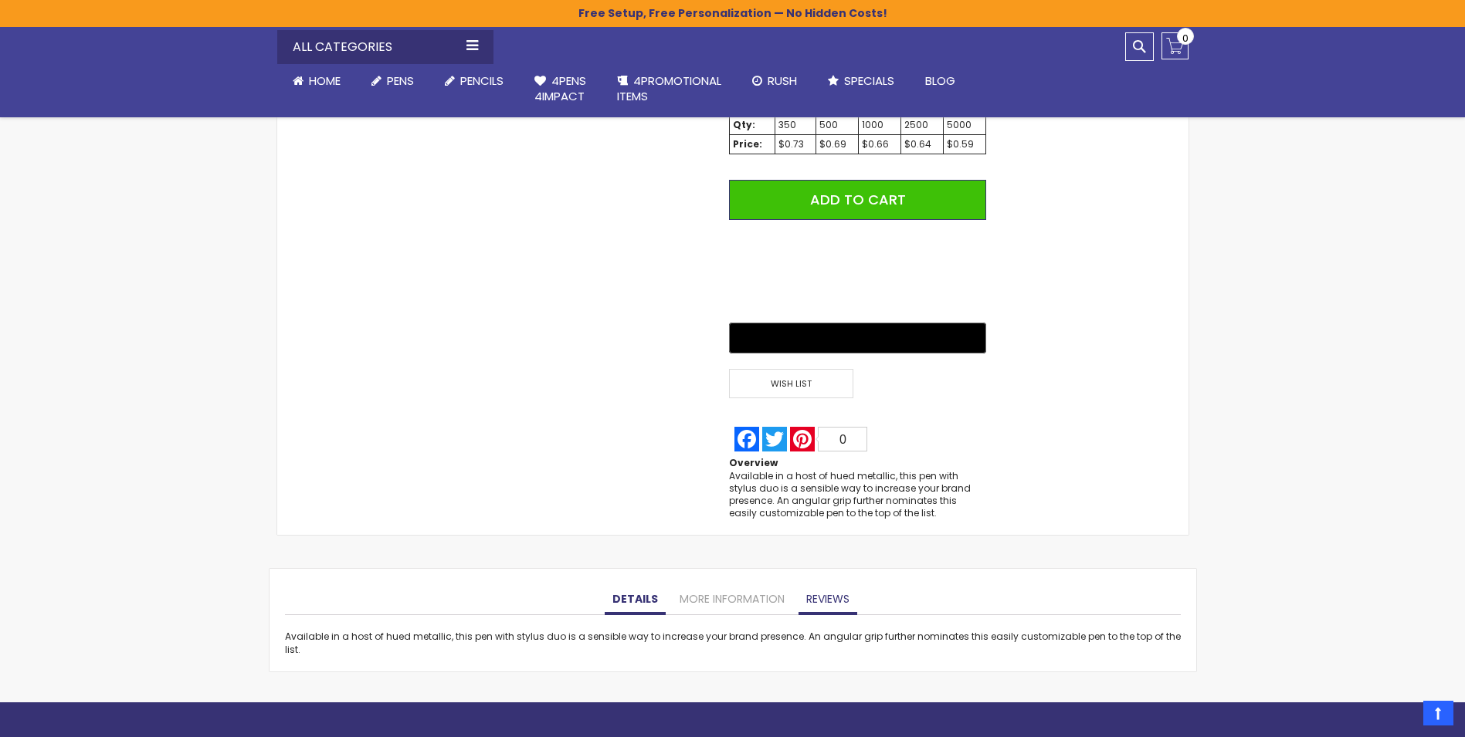 The width and height of the screenshot is (1465, 737). What do you see at coordinates (732, 600) in the screenshot?
I see `a: More Information` at bounding box center [732, 600].